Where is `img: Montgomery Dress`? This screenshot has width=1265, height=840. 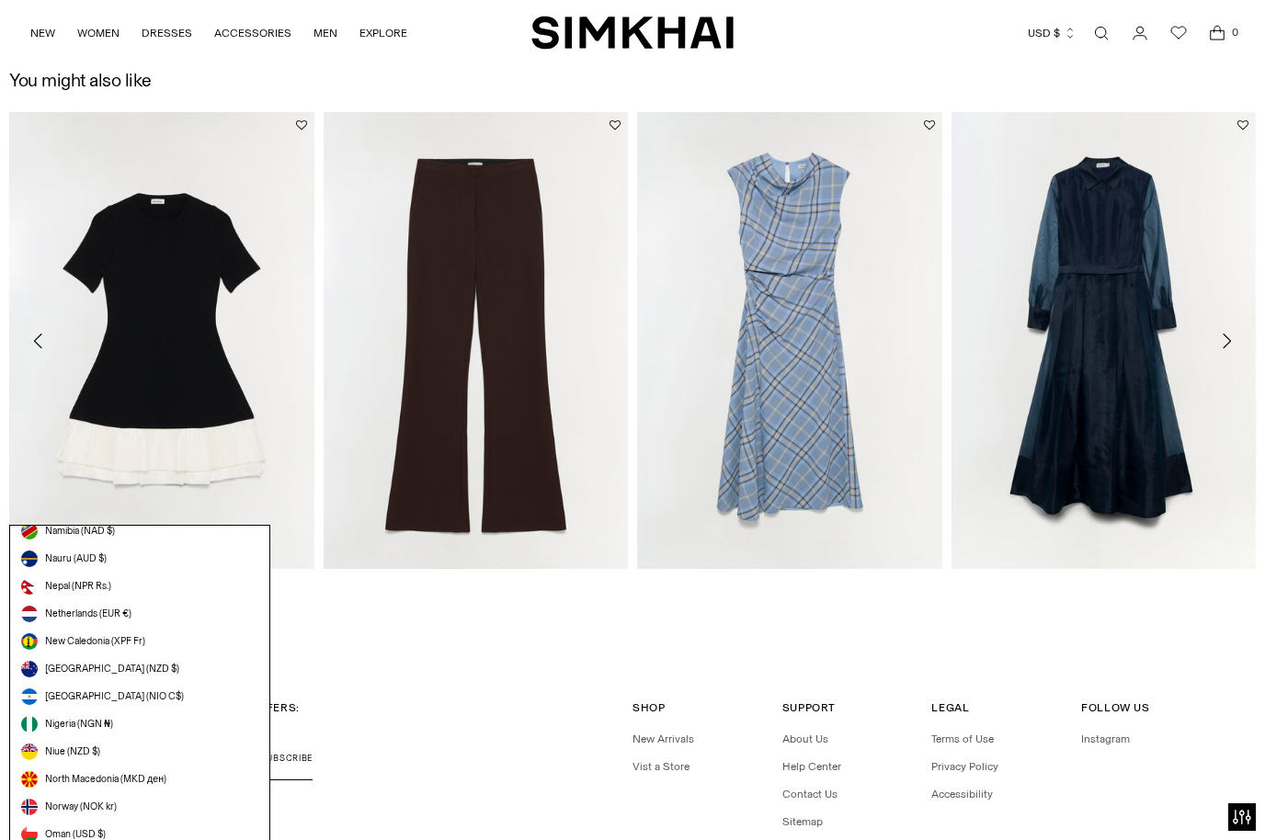 img: Montgomery Dress is located at coordinates (1104, 340).